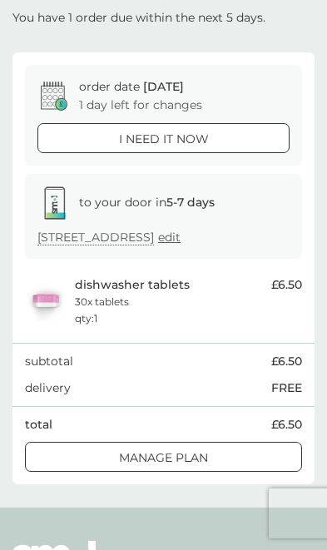 This screenshot has height=550, width=327. Describe the element at coordinates (141, 105) in the screenshot. I see `p: 1 day left for changes` at that location.